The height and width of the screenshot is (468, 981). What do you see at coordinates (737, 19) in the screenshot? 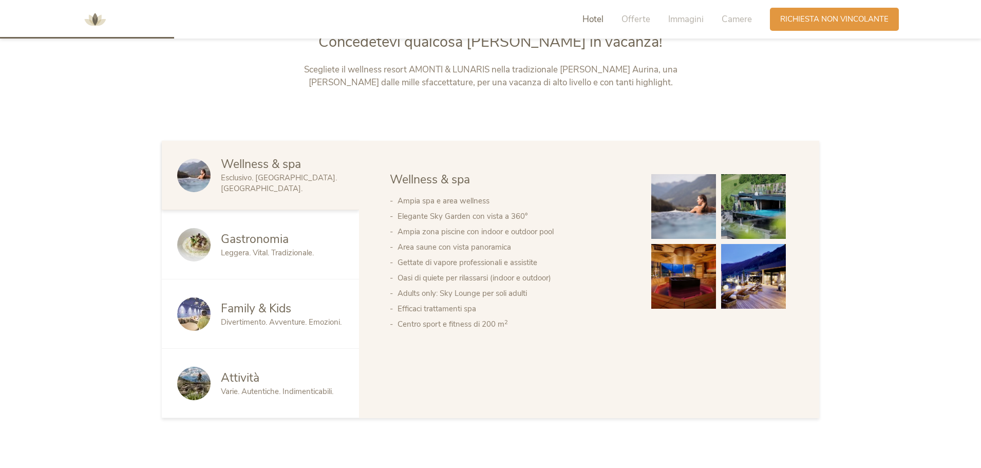
I see `span: Camere` at bounding box center [737, 19].